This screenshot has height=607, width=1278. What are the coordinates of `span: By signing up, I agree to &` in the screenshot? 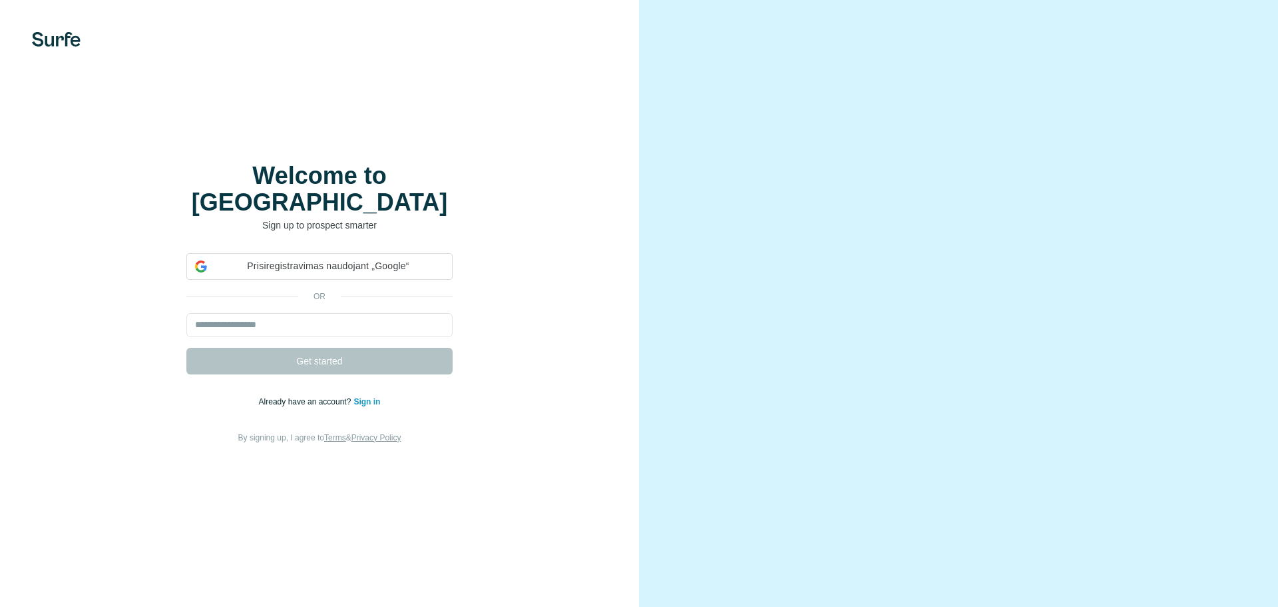 It's located at (320, 437).